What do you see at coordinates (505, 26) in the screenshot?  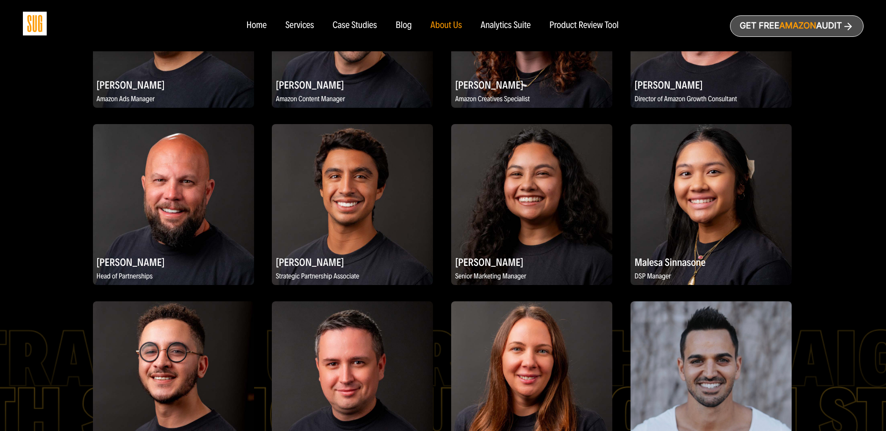 I see `div: Analytics Suite` at bounding box center [505, 26].